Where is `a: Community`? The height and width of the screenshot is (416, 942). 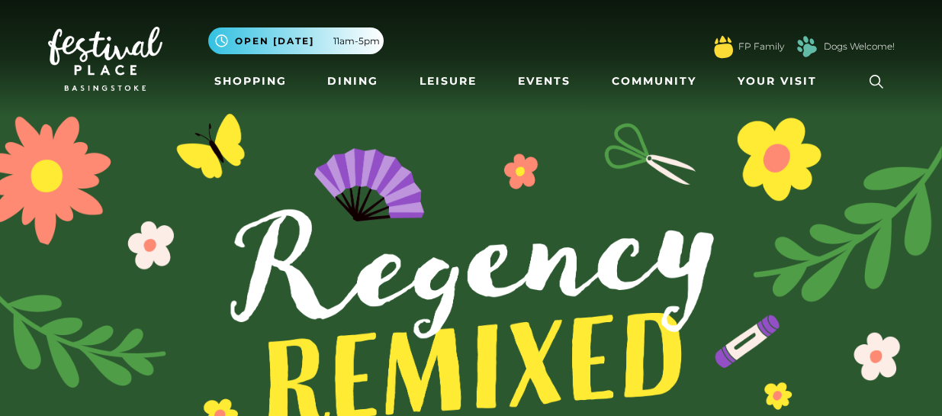
a: Community is located at coordinates (654, 81).